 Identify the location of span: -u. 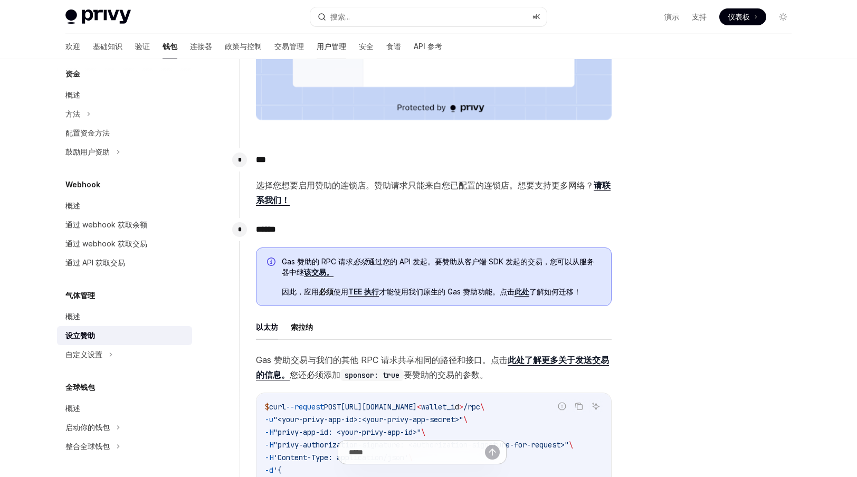
(269, 419).